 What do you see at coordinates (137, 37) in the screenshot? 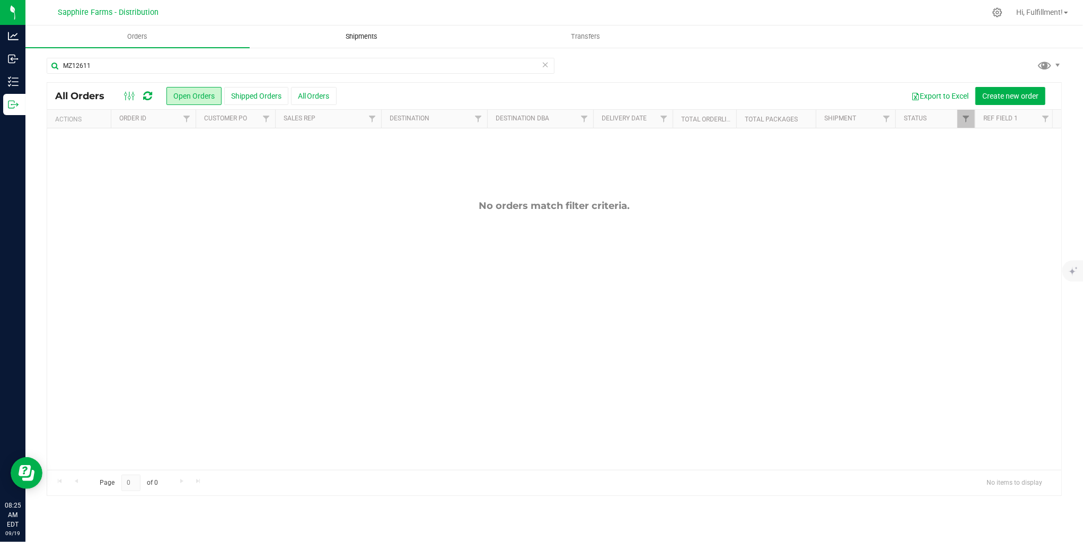
I see `span: Orders` at bounding box center [137, 37].